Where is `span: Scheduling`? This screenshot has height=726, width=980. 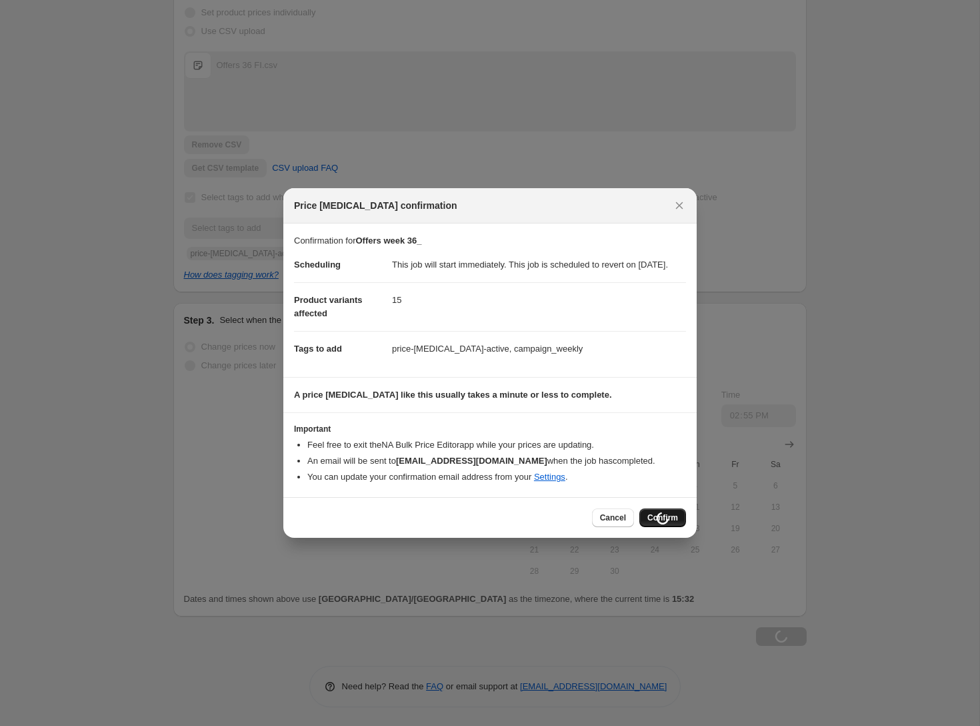 span: Scheduling is located at coordinates (317, 264).